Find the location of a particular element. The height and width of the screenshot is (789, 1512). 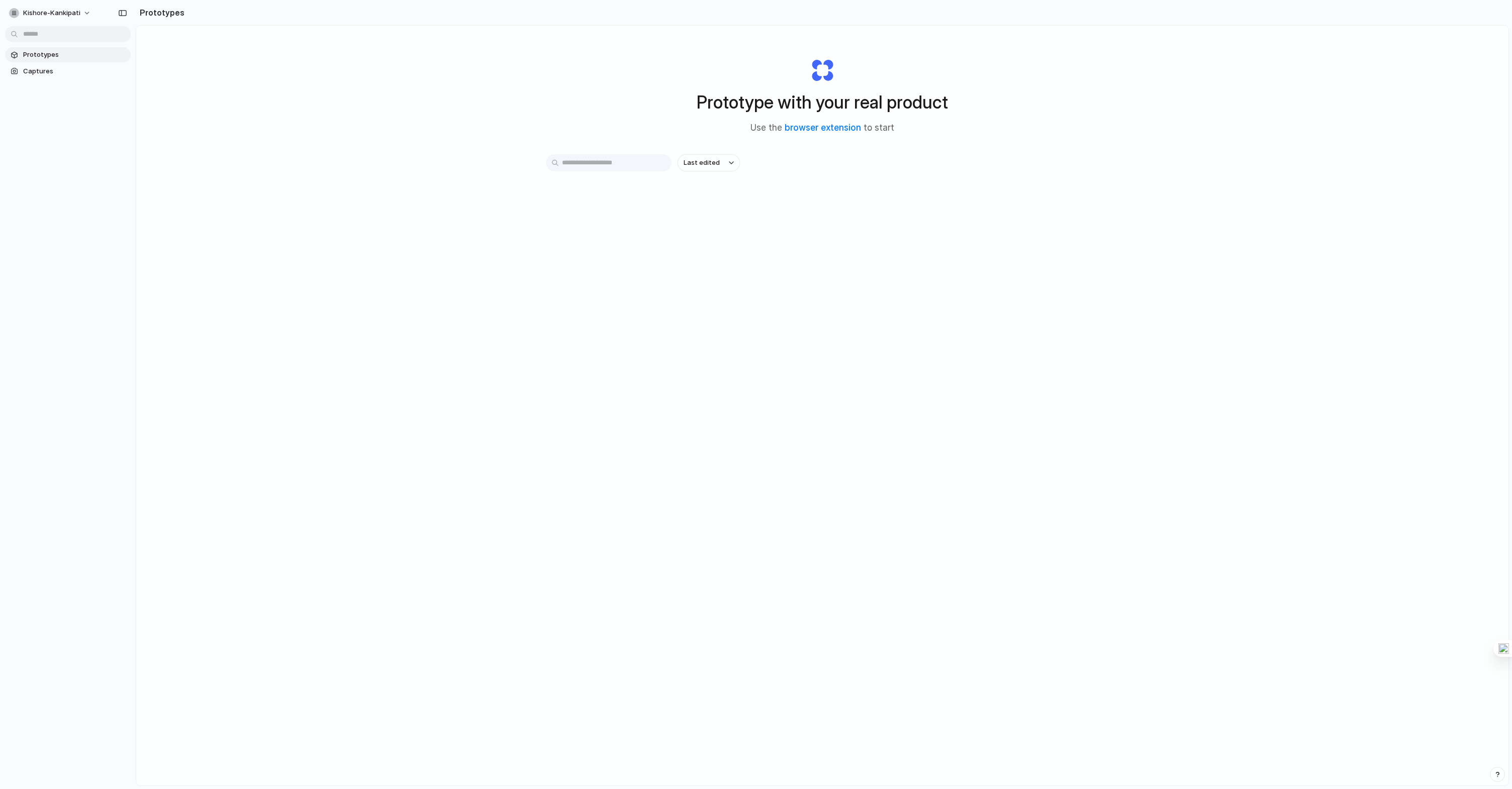

a: Prototypes is located at coordinates (68, 55).